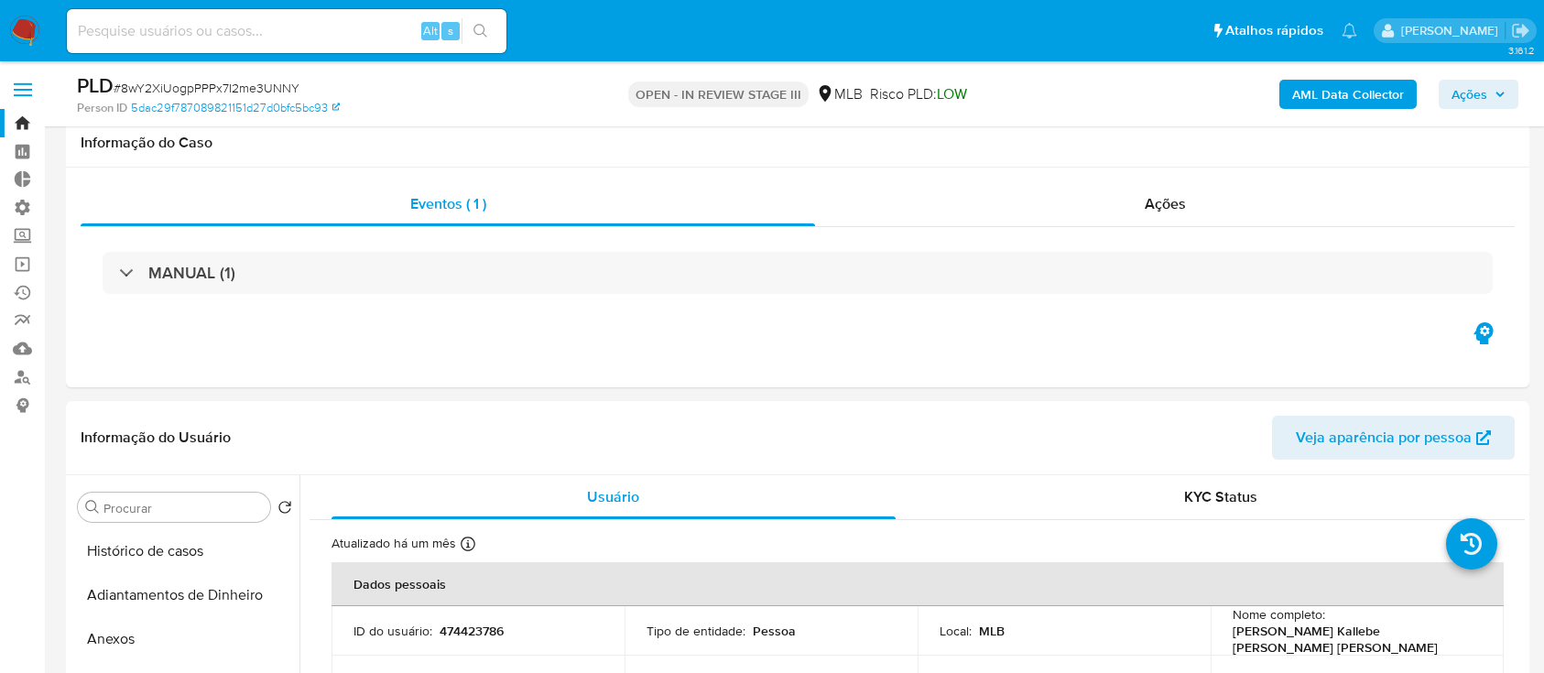  I want to click on div: MANUAL (1), so click(798, 273).